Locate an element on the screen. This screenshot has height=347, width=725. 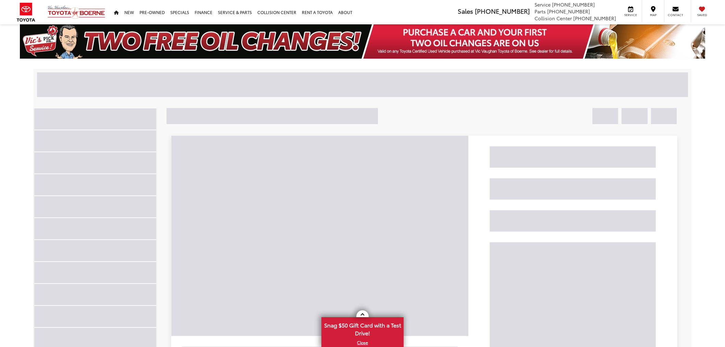
img: Vic Vaughan Toyota of Boerne is located at coordinates (76, 12).